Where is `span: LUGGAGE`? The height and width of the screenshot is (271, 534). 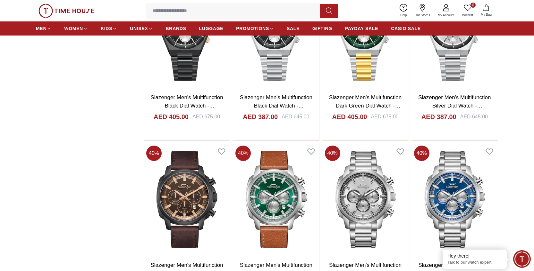
span: LUGGAGE is located at coordinates (211, 29).